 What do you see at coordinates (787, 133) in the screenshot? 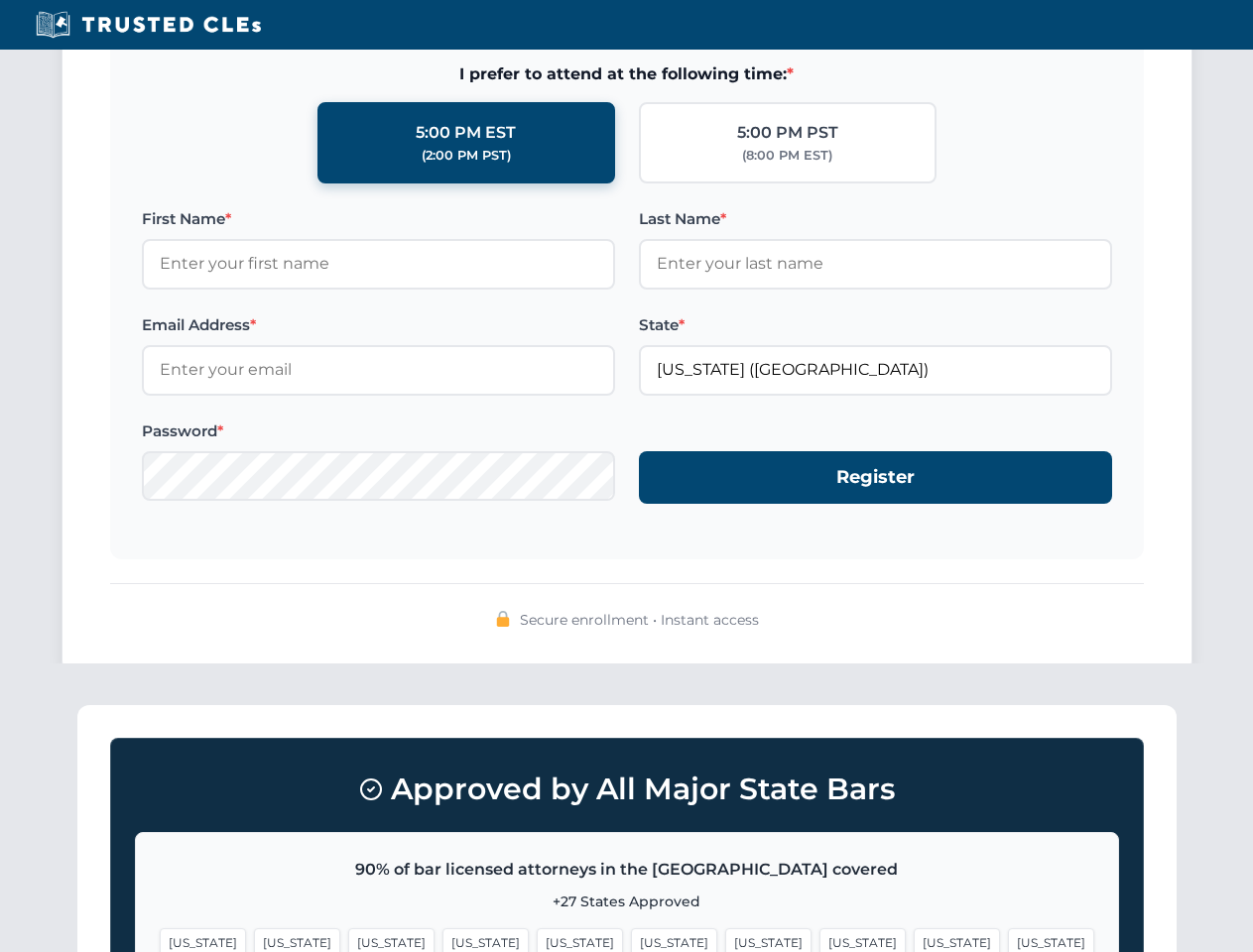
I see `div: 5:00 PM PST` at bounding box center [787, 133].